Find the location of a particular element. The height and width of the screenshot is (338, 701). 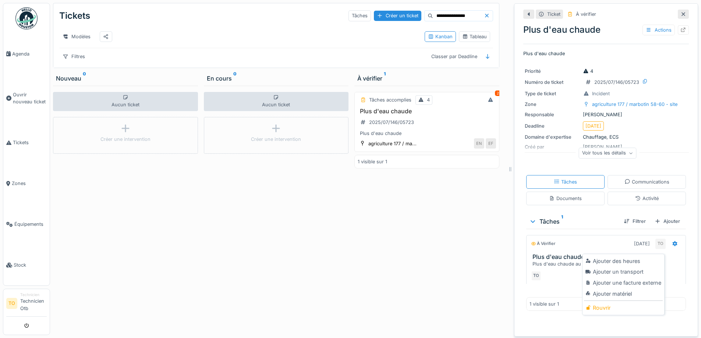

div: Filtrer is located at coordinates (635, 221).